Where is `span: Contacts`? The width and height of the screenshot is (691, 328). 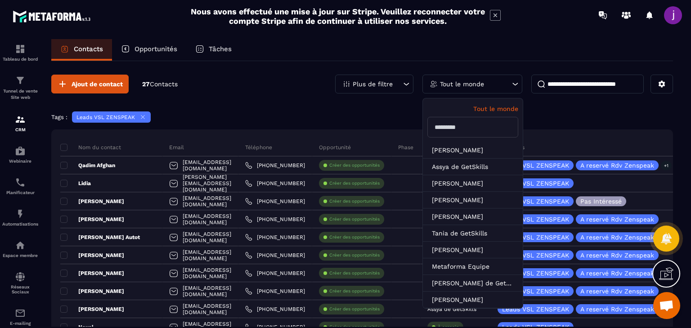
span: Contacts is located at coordinates (164, 84).